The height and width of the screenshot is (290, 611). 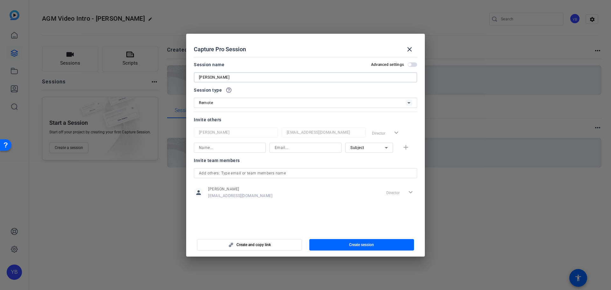 What do you see at coordinates (362, 245) in the screenshot?
I see `span: Create session` at bounding box center [362, 245].